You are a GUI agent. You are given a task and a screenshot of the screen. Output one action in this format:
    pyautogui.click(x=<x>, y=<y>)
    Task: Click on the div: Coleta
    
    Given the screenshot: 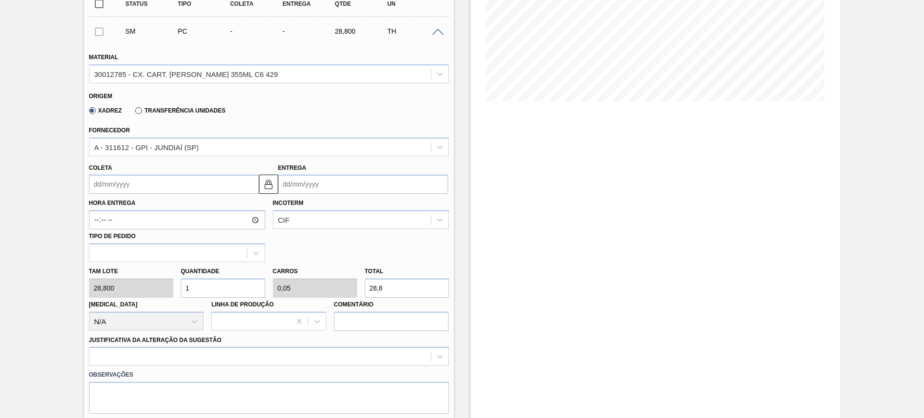 What is the action you would take?
    pyautogui.click(x=257, y=4)
    